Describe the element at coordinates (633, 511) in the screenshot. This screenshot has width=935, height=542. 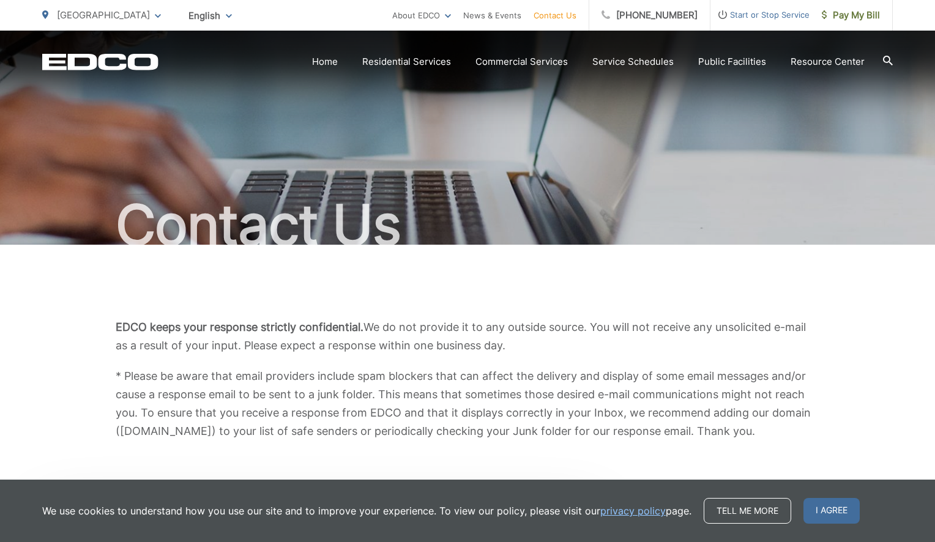
I see `a: privacy policy` at that location.